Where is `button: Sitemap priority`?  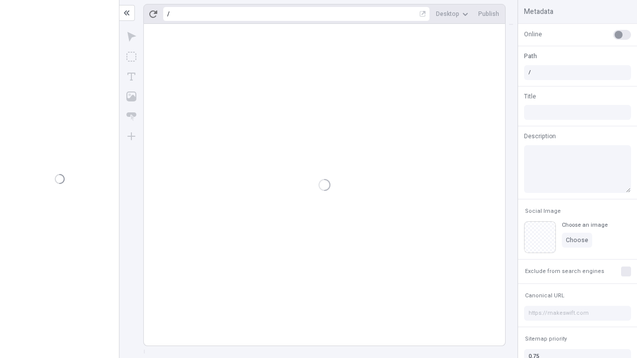 button: Sitemap priority is located at coordinates (546, 339).